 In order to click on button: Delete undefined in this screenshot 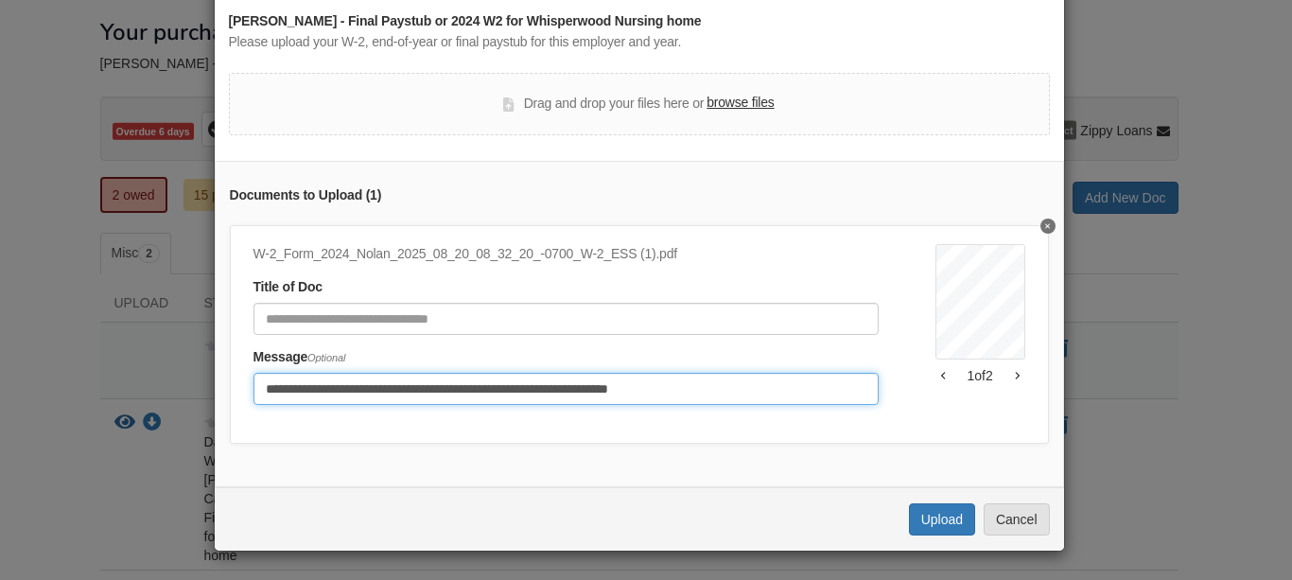, I will do `click(1048, 226)`.